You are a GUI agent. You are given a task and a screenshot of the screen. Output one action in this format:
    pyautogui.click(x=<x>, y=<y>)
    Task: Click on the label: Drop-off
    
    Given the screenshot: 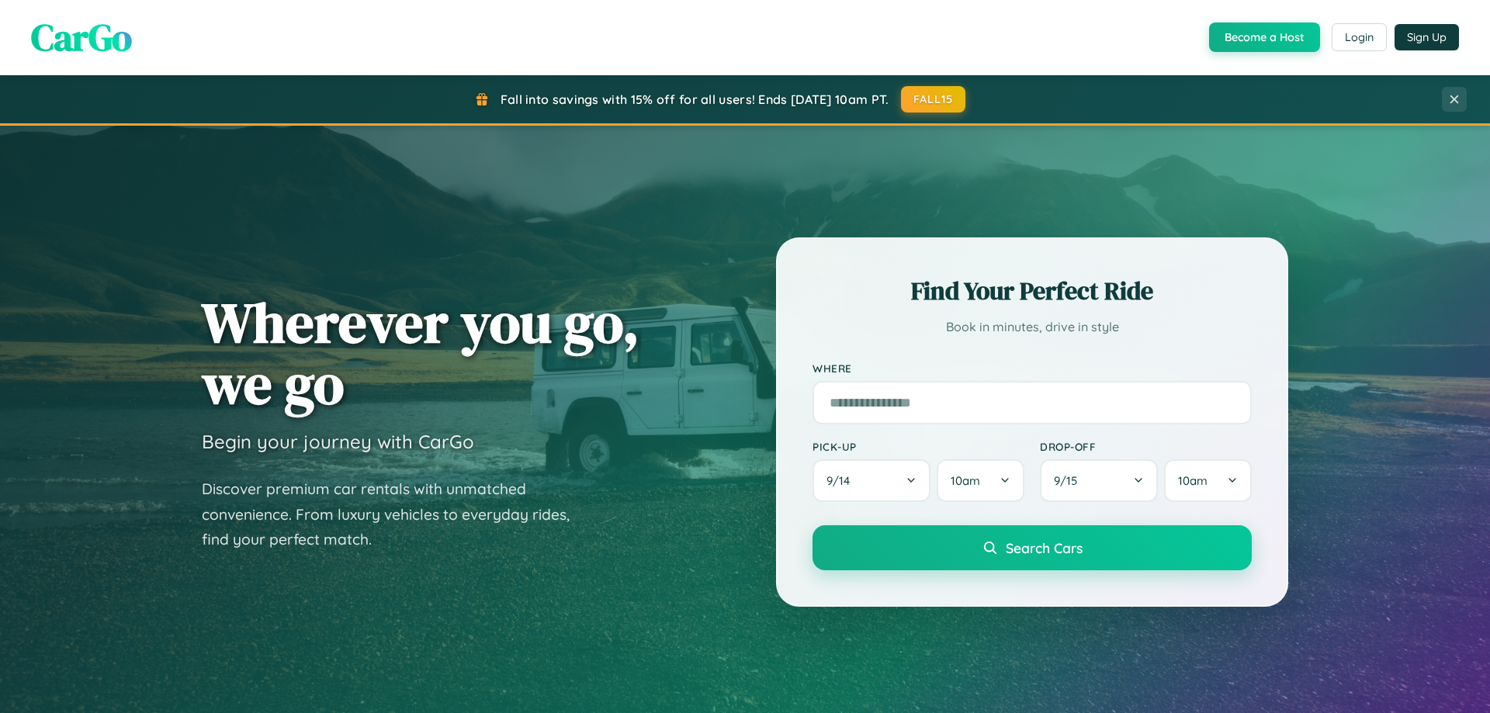 What is the action you would take?
    pyautogui.click(x=1145, y=446)
    